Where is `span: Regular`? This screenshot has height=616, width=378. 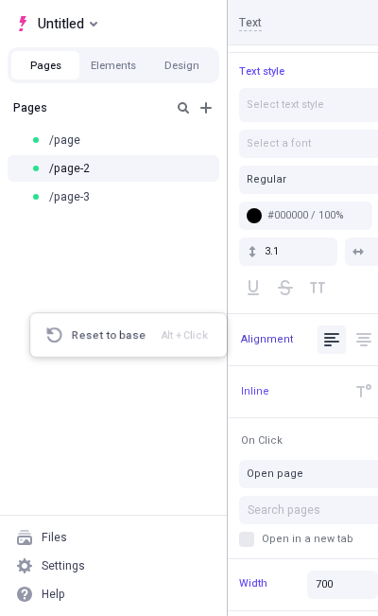
span: Regular is located at coordinates (267, 179).